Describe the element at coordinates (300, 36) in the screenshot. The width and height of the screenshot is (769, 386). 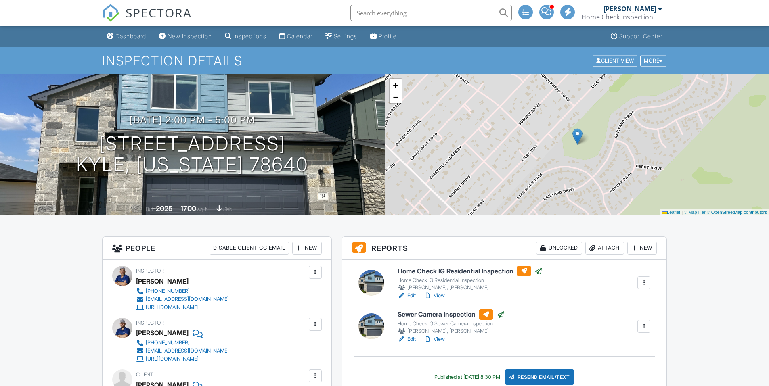
I see `div: Calendar` at that location.